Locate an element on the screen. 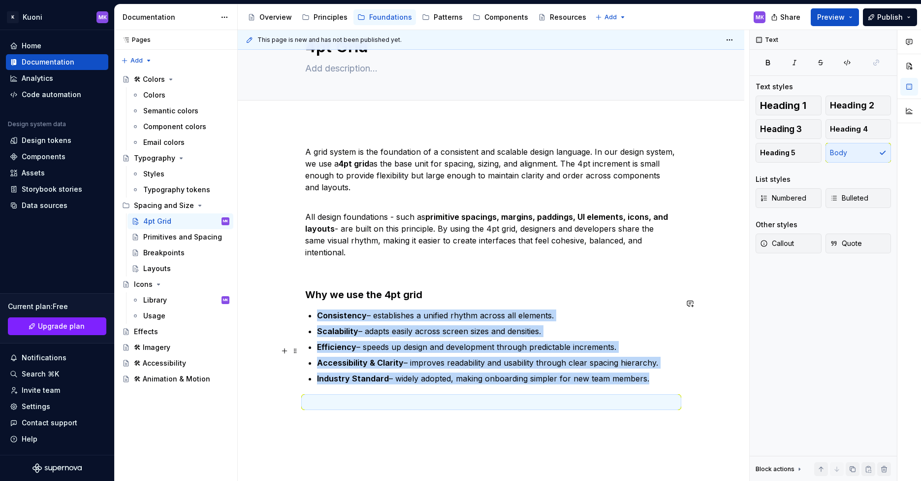 Image resolution: width=921 pixels, height=481 pixels. div: Usage is located at coordinates (154, 316).